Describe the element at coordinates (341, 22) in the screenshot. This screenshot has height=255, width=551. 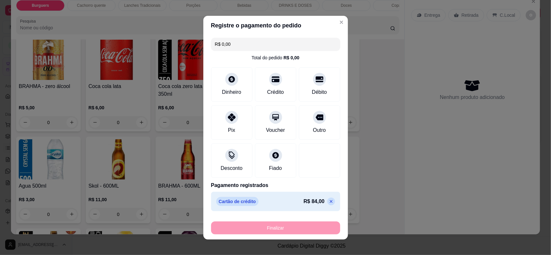
I see `button: Close` at that location.